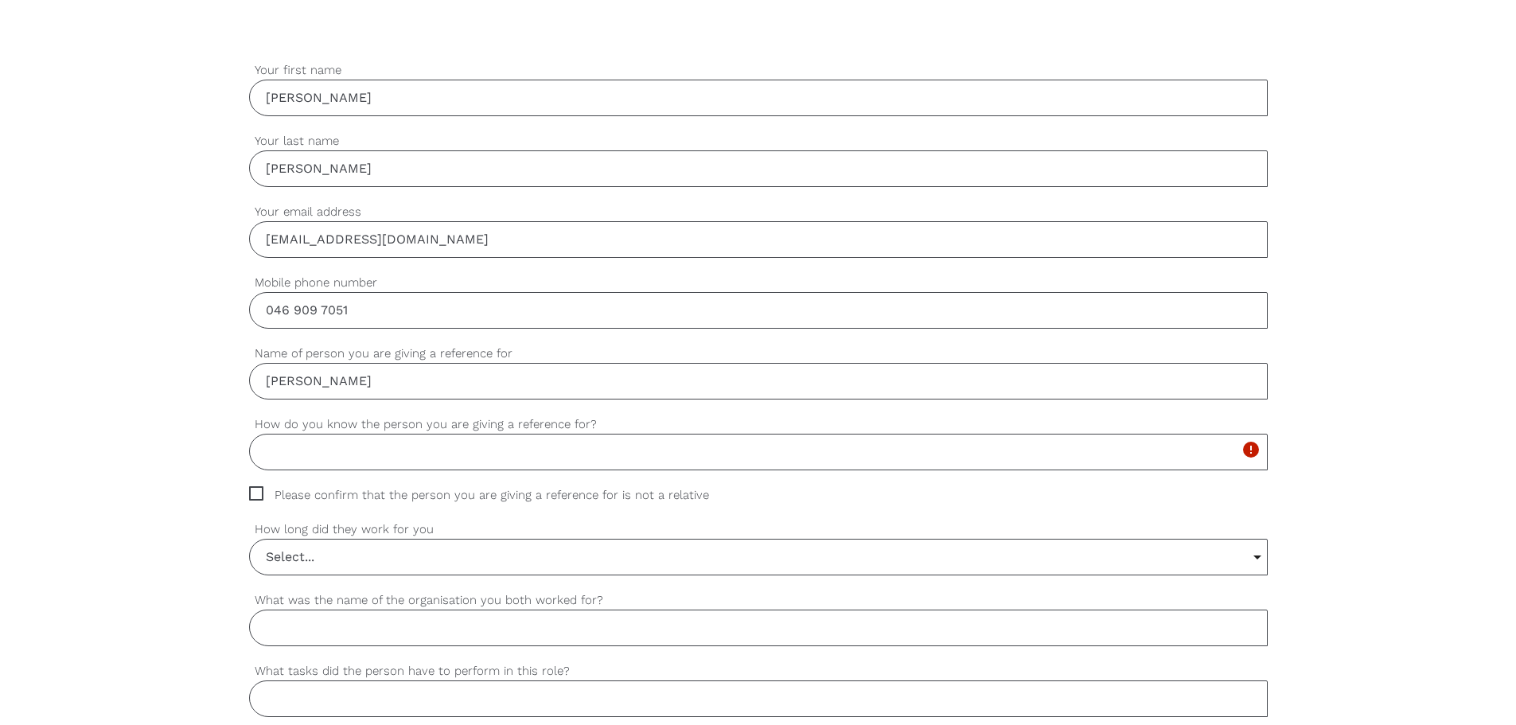 The image size is (1516, 725). Describe the element at coordinates (759, 283) in the screenshot. I see `label: Mobile phone number` at that location.